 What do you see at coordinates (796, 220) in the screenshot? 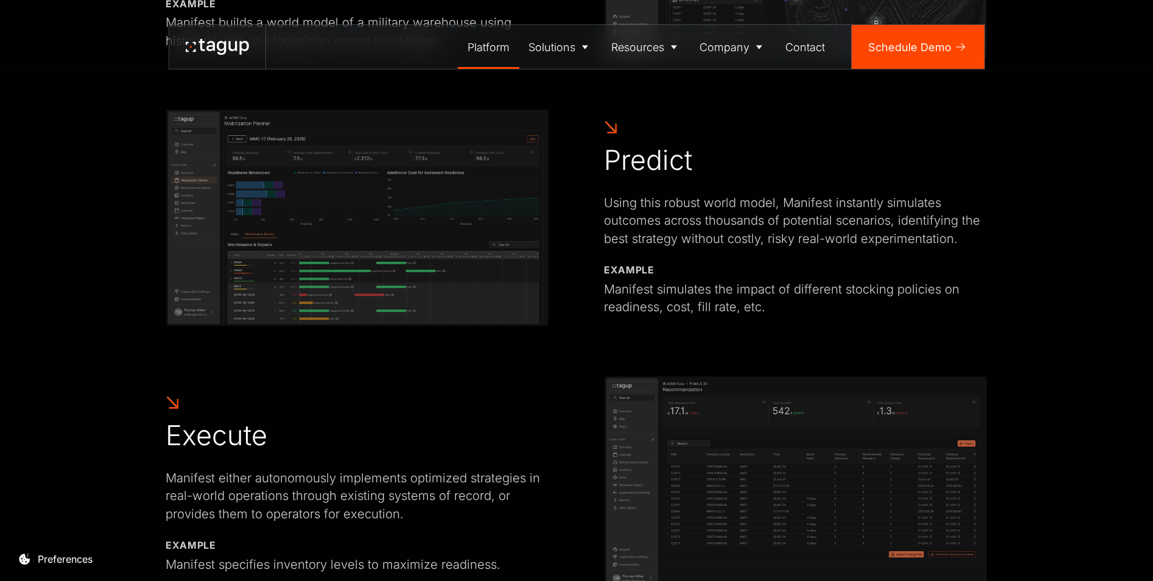
I see `div: Using this robust world model, Manifest instantly simulates outcomes across thousands of potentia...` at bounding box center [796, 220].